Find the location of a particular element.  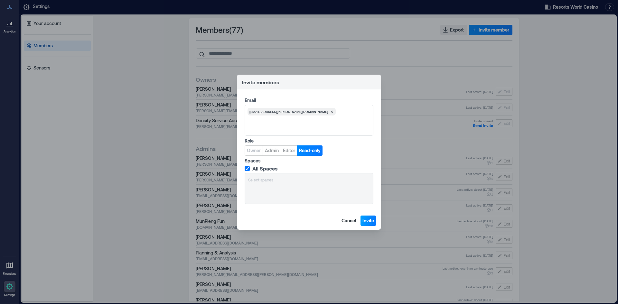

header: Invite members is located at coordinates (309, 82).